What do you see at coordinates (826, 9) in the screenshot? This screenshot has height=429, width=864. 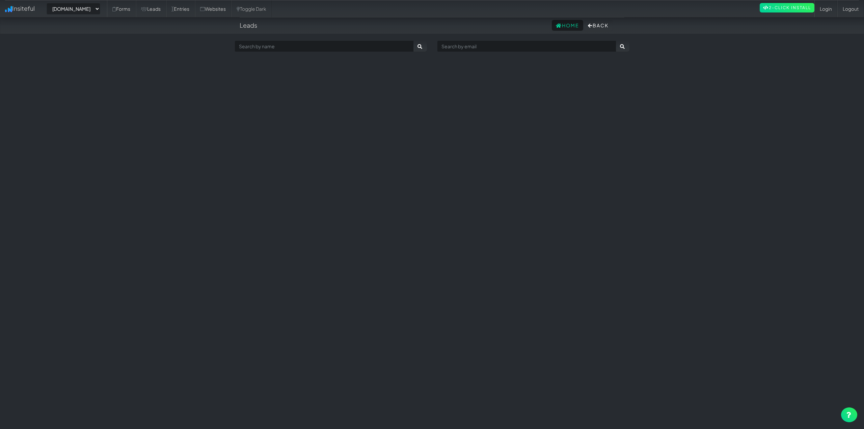 I see `a: Login` at bounding box center [826, 9].